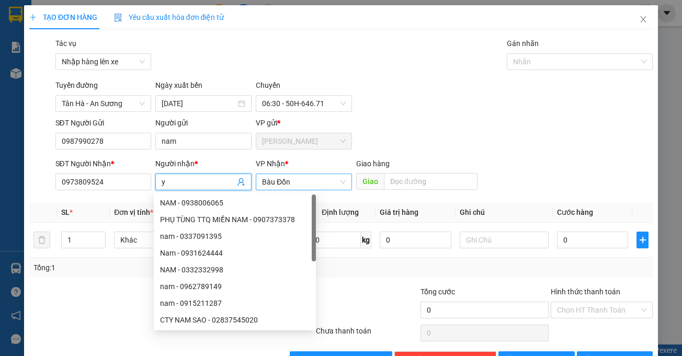  I want to click on div: VP gửi, so click(304, 123).